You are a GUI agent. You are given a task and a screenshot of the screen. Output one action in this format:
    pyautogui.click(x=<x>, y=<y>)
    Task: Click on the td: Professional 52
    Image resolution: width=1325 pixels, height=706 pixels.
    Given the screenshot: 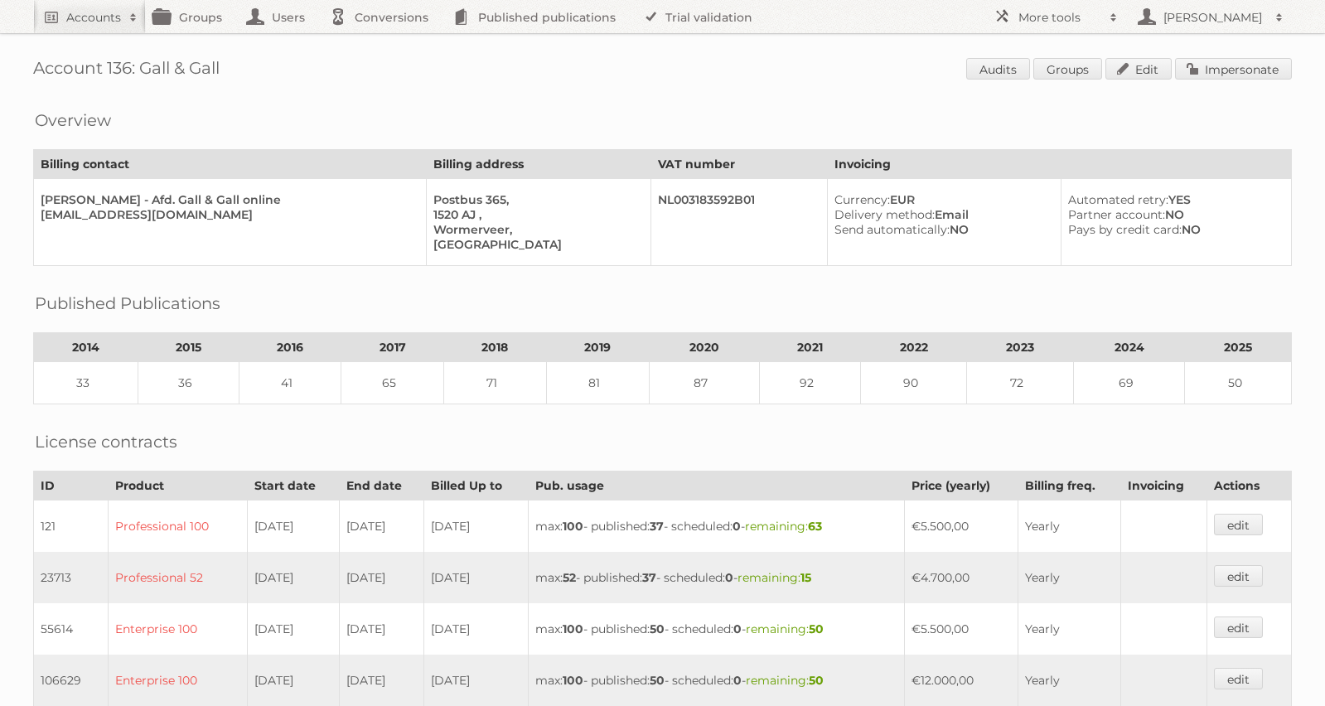 What is the action you would take?
    pyautogui.click(x=178, y=578)
    